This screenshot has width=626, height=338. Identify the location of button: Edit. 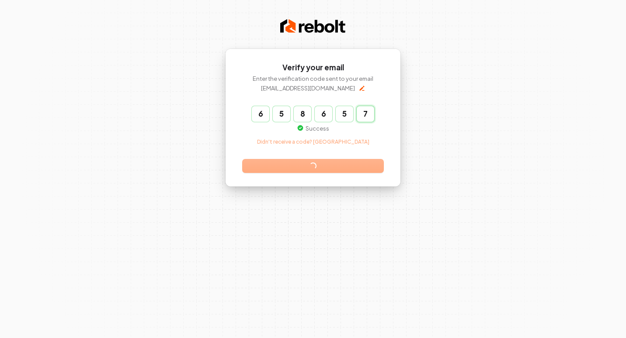
(362, 88).